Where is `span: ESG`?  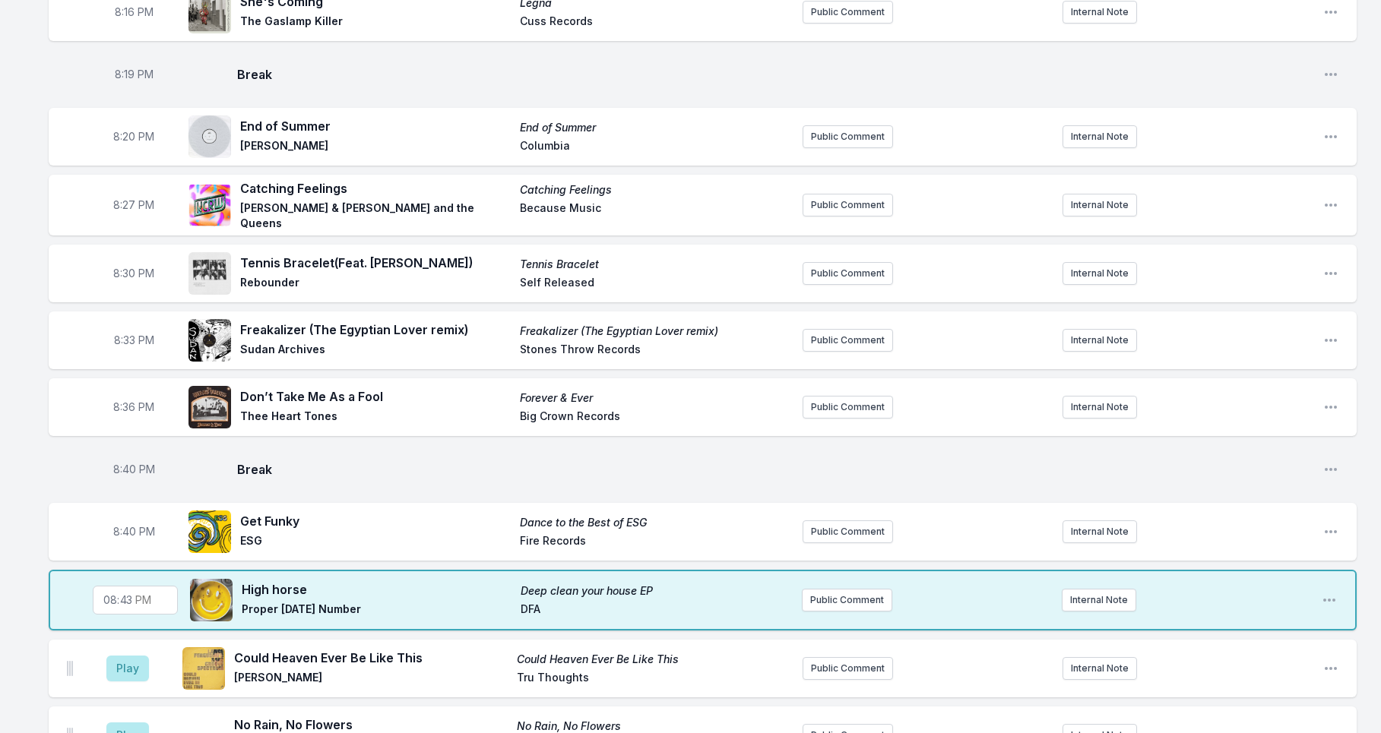 span: ESG is located at coordinates (375, 543).